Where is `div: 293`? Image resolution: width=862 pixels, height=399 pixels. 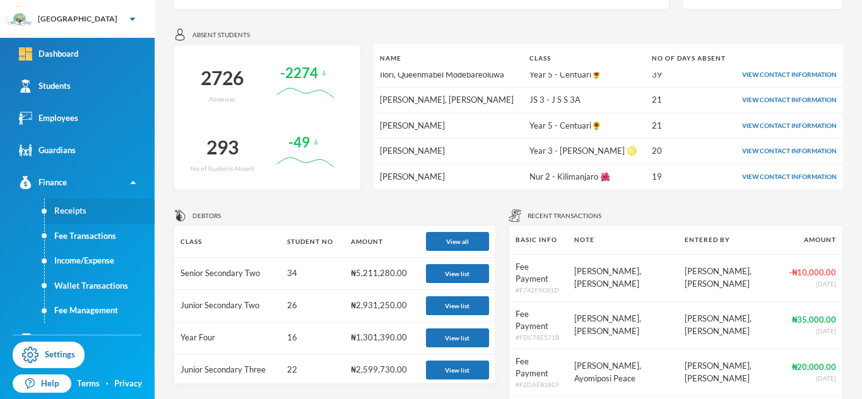 div: 293 is located at coordinates (222, 147).